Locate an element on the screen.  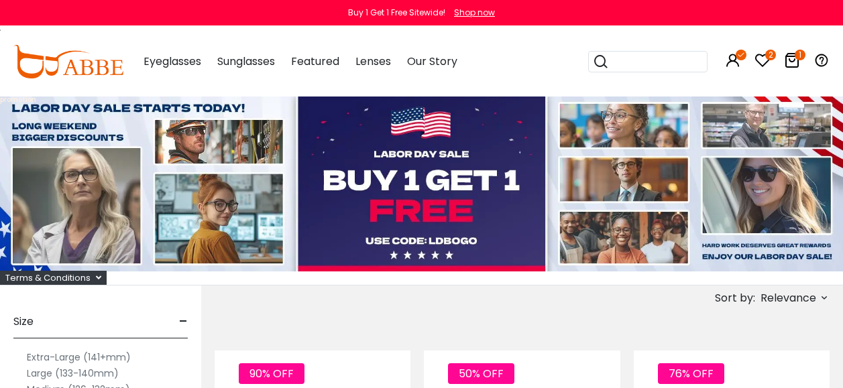
span: Sort by: is located at coordinates (735, 298).